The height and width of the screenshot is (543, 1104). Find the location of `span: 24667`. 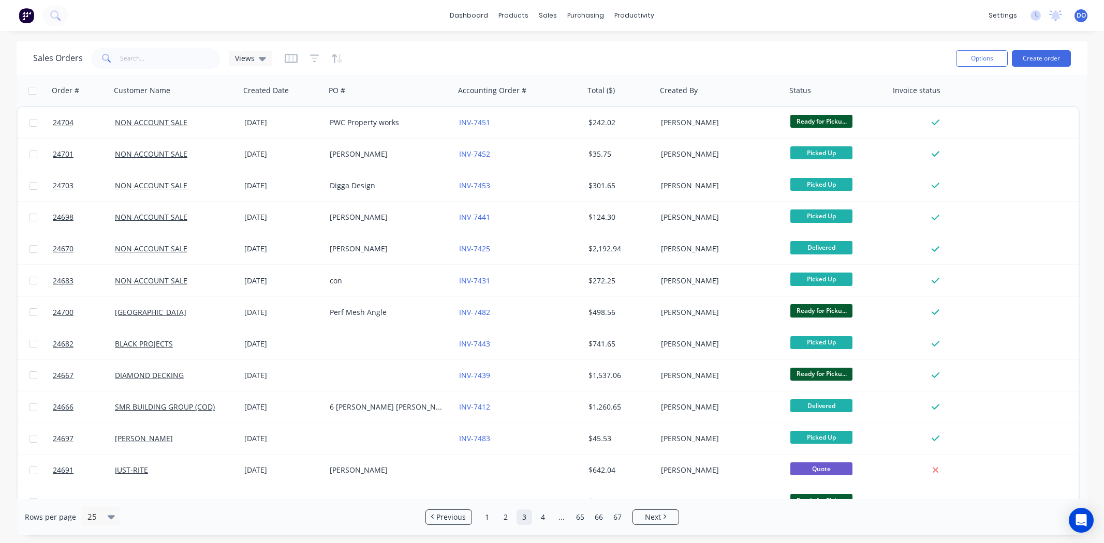

span: 24667 is located at coordinates (63, 376).